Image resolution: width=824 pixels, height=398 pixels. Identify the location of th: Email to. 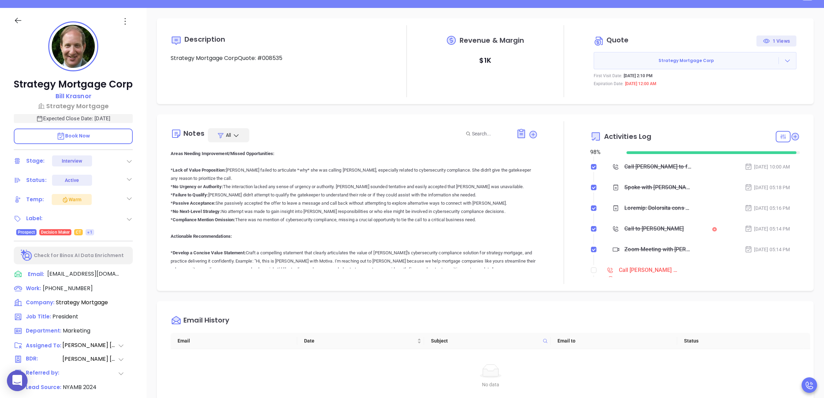
(614, 341).